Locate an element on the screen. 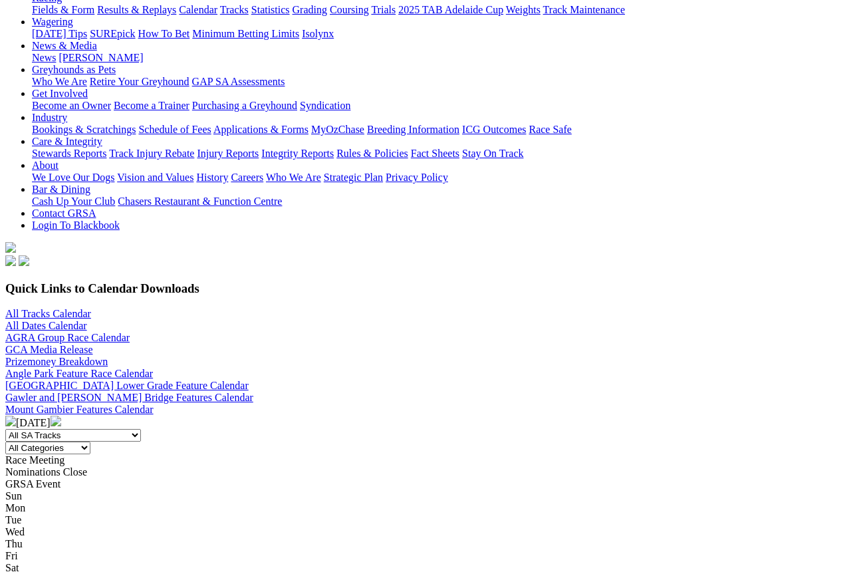  a: How To Bet is located at coordinates (164, 33).